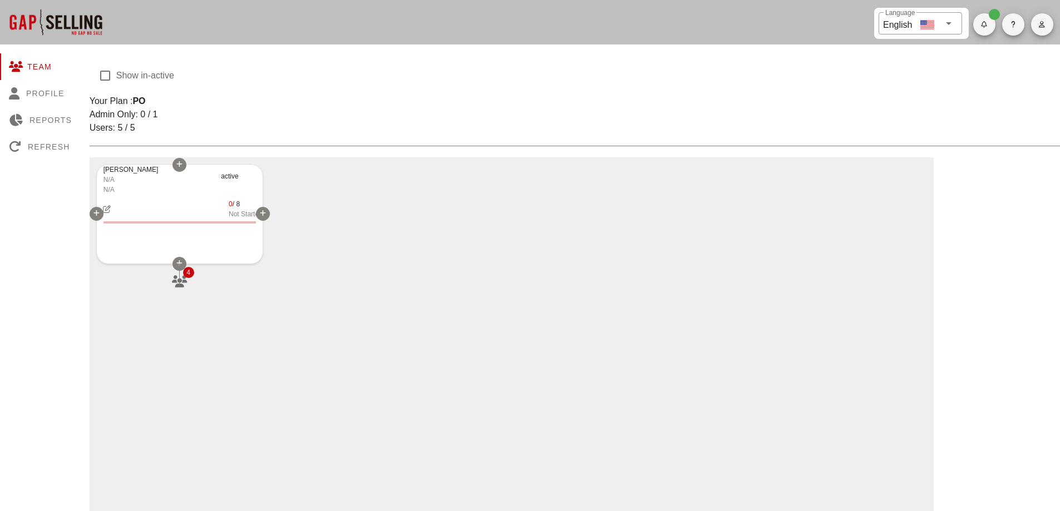  I want to click on div: Not Started, so click(245, 214).